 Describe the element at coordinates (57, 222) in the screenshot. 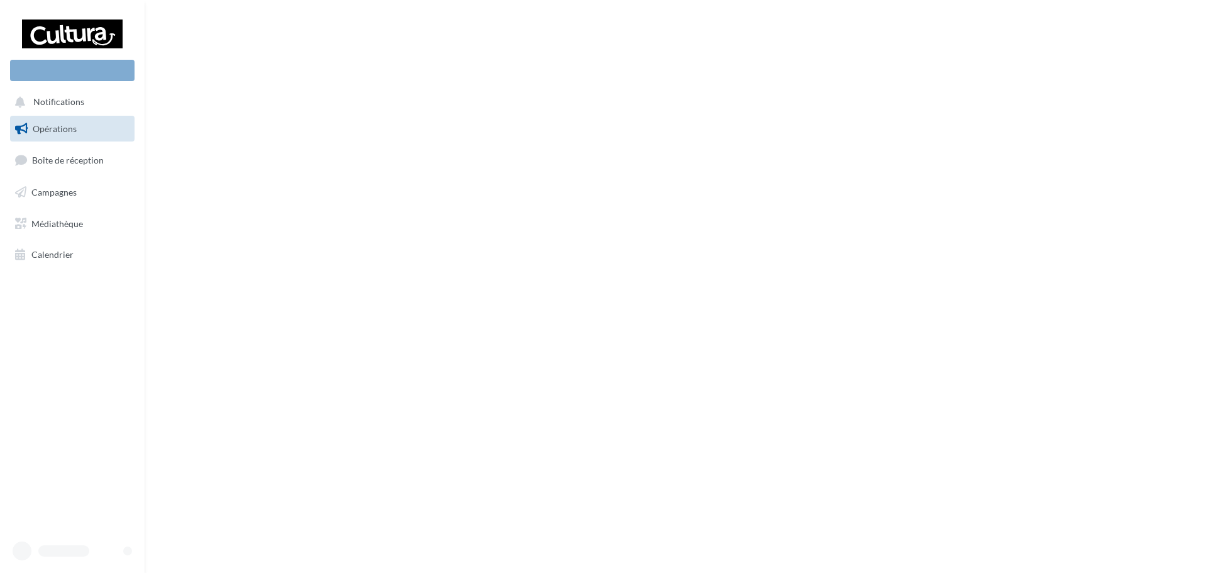

I see `span: Médiathèque` at that location.